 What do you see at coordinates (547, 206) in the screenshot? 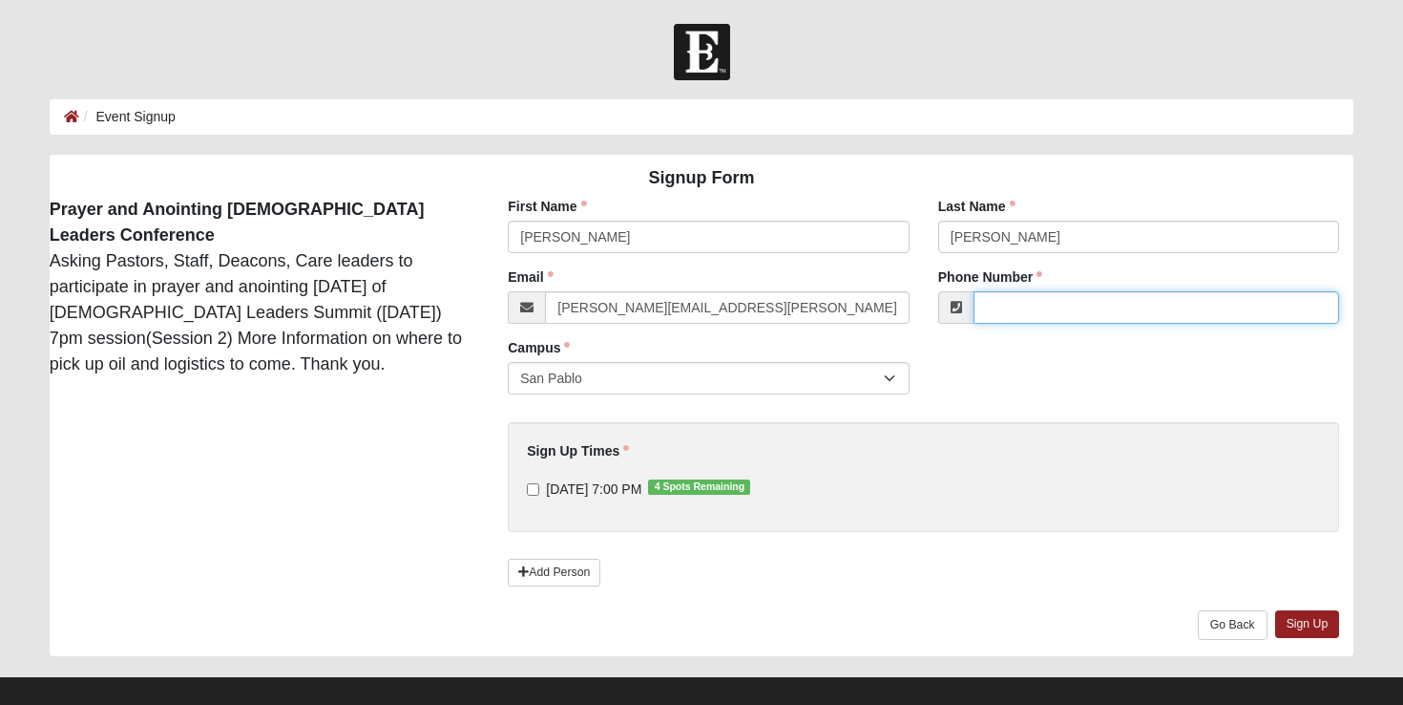
I see `label: First Name` at bounding box center [547, 206].